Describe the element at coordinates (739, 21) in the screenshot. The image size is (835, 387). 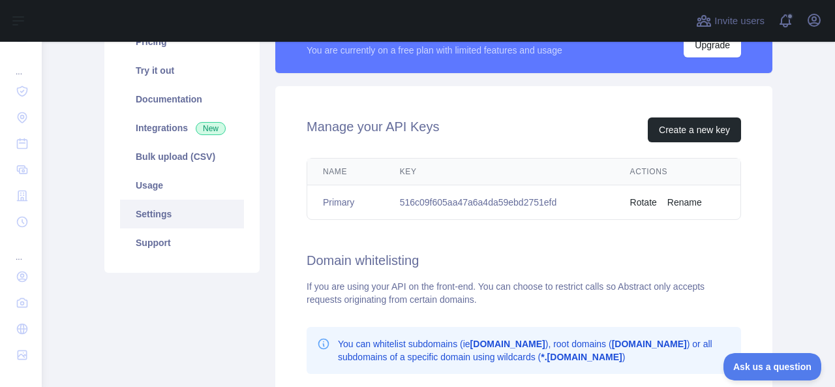
I see `span: Invite users` at that location.